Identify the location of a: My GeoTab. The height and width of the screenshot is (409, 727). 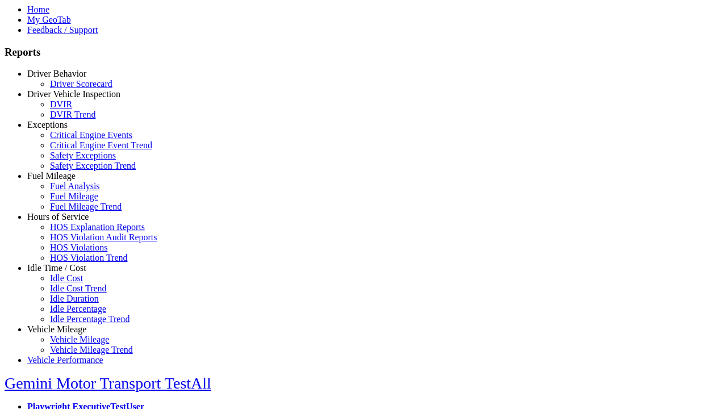
(49, 19).